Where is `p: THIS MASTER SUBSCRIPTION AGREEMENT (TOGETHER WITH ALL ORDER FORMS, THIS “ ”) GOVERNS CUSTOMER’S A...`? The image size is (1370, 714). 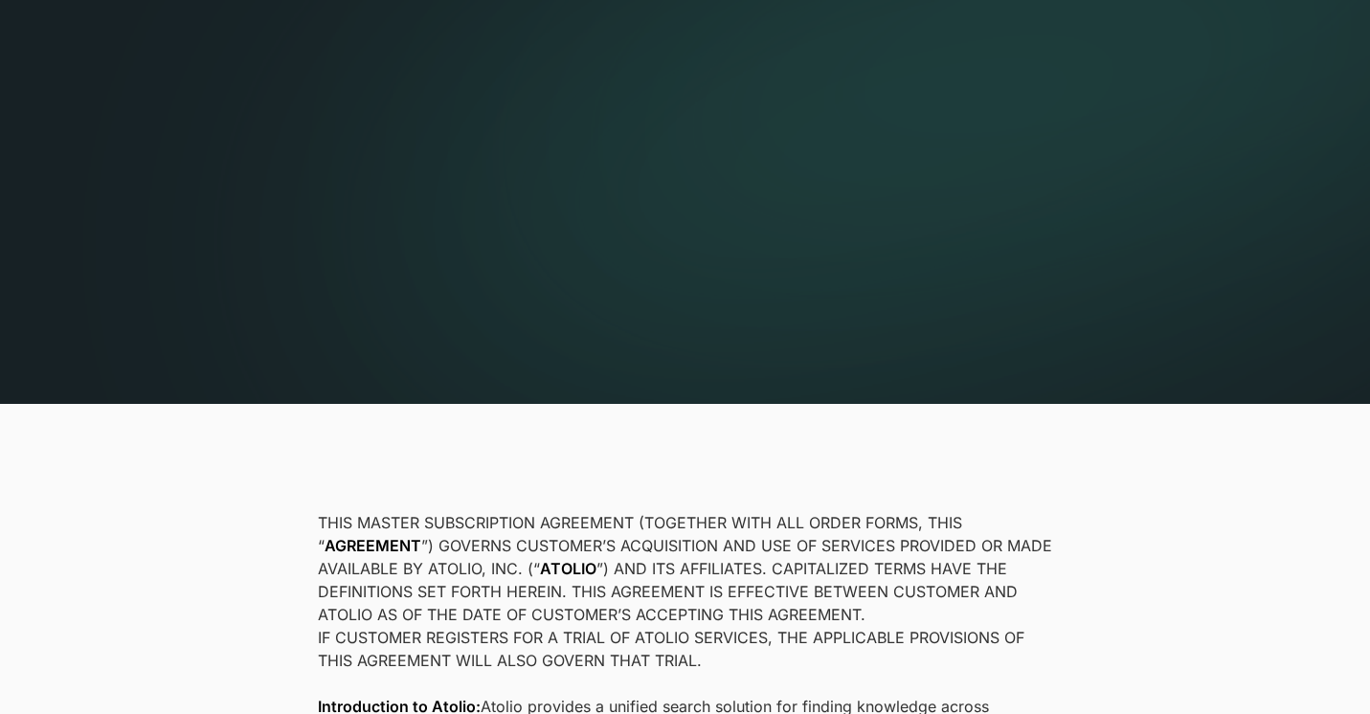
p: THIS MASTER SUBSCRIPTION AGREEMENT (TOGETHER WITH ALL ORDER FORMS, THIS “ ”) GOVERNS CUSTOMER’S A... is located at coordinates (685, 569).